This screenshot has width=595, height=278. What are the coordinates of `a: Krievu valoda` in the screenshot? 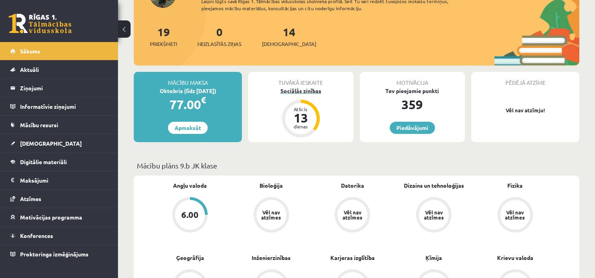 It's located at (515, 258).